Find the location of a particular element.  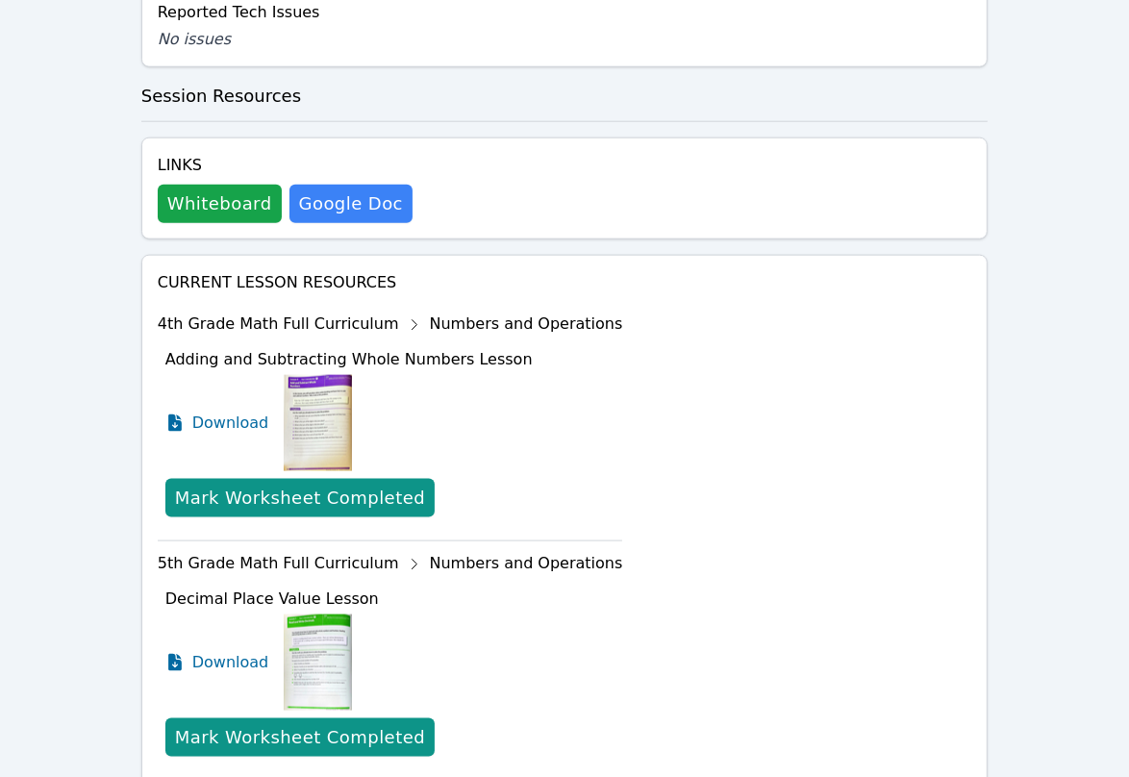

span: No issues is located at coordinates (194, 38).